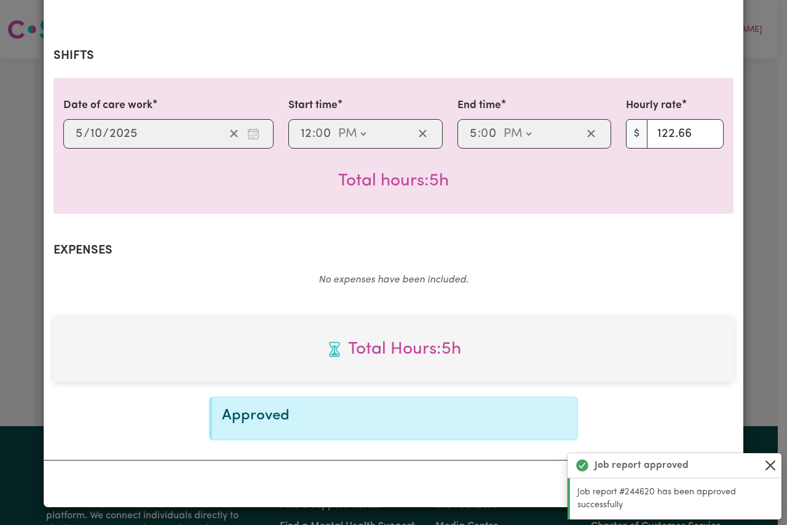  I want to click on h2: Shifts, so click(393, 56).